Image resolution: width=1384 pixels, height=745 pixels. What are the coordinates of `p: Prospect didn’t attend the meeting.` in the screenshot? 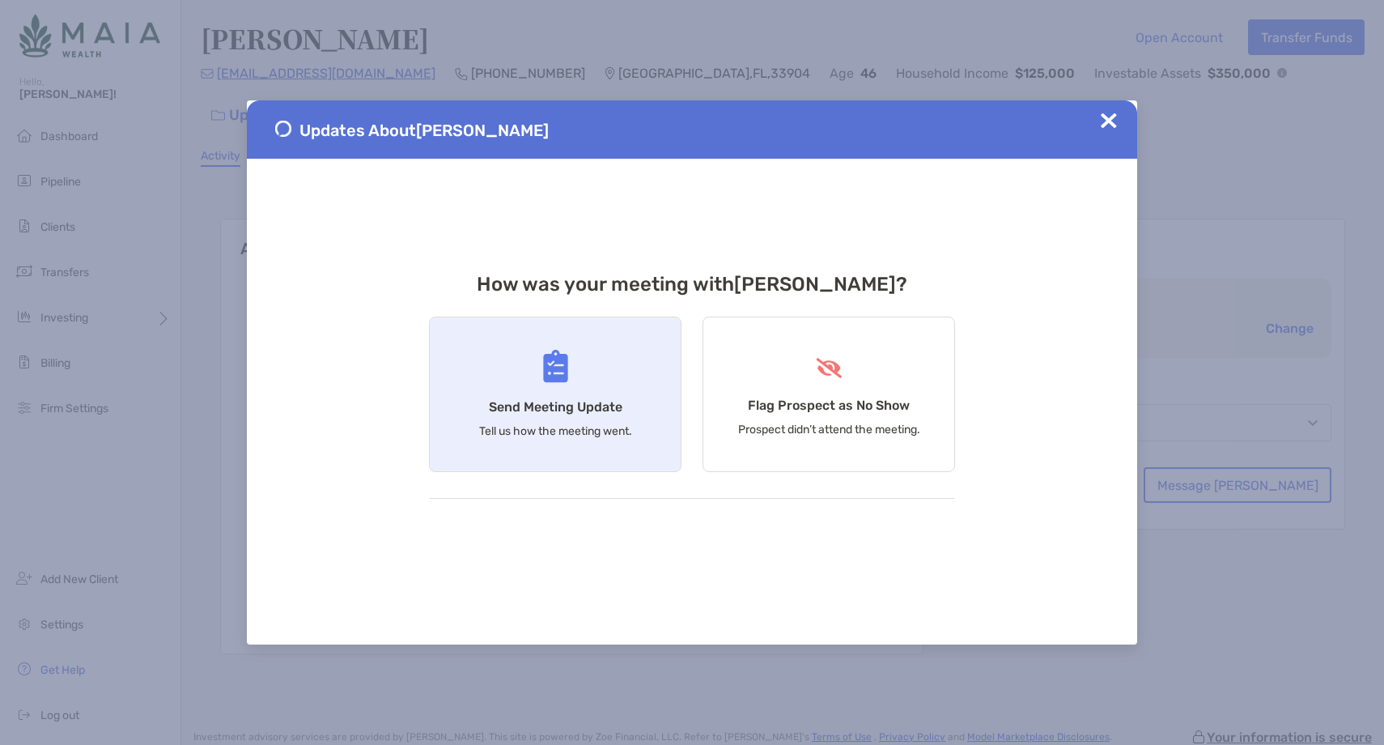 It's located at (829, 429).